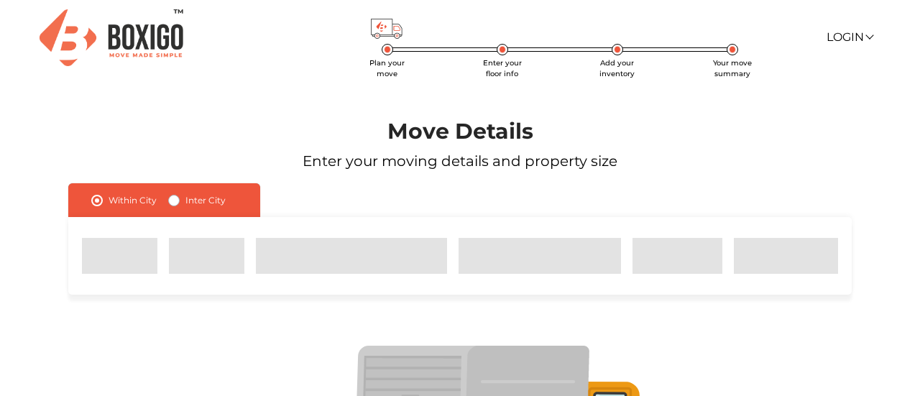  I want to click on a: Login, so click(849, 37).